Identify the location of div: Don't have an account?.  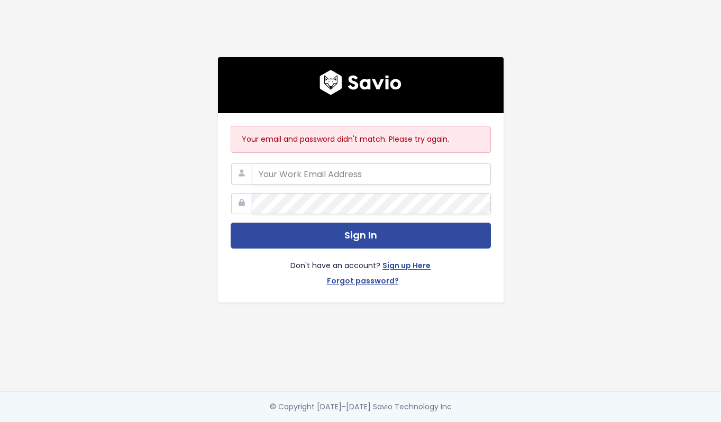
(361, 269).